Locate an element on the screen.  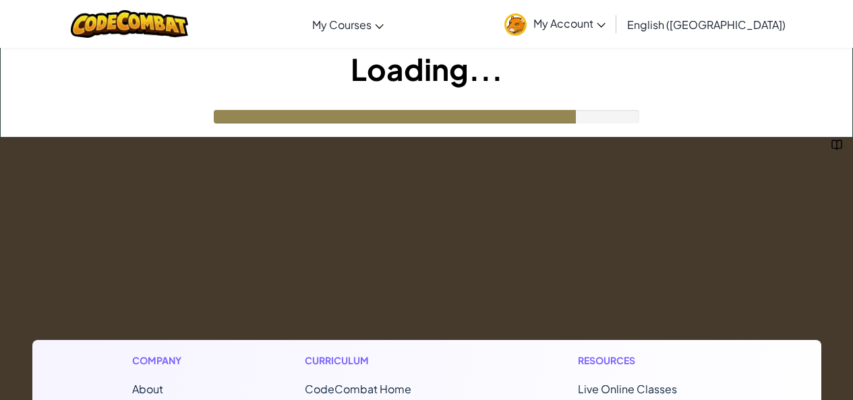
a: About is located at coordinates (148, 389).